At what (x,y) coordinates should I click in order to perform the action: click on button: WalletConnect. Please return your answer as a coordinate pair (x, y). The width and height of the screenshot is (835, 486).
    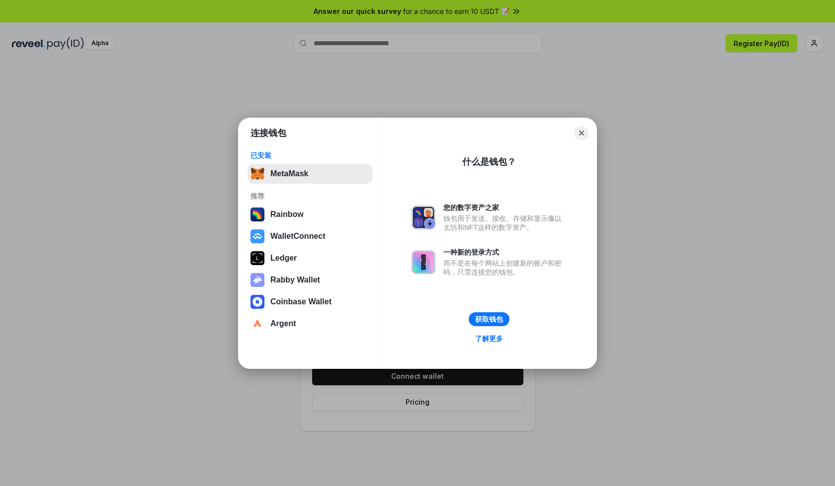
    Looking at the image, I should click on (310, 236).